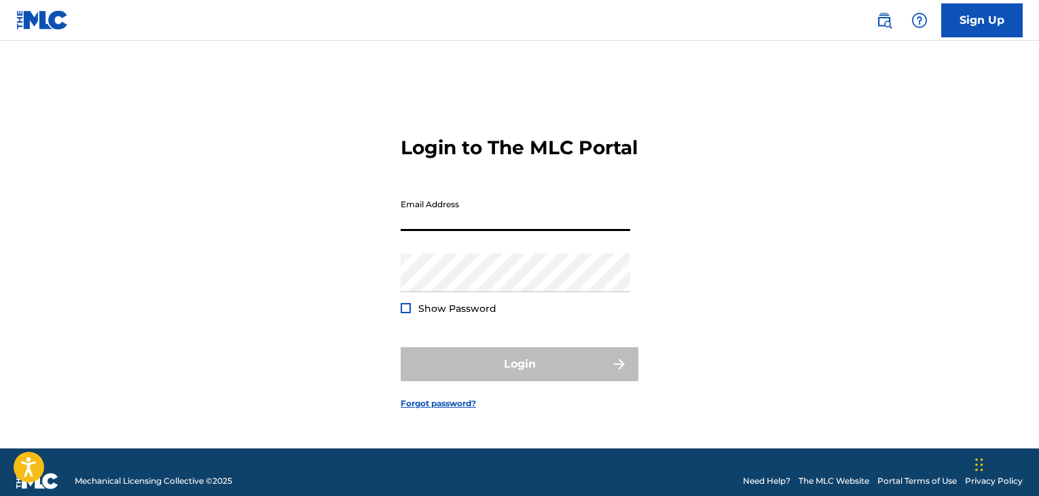 The image size is (1039, 496). What do you see at coordinates (457, 308) in the screenshot?
I see `span: Show Password` at bounding box center [457, 308].